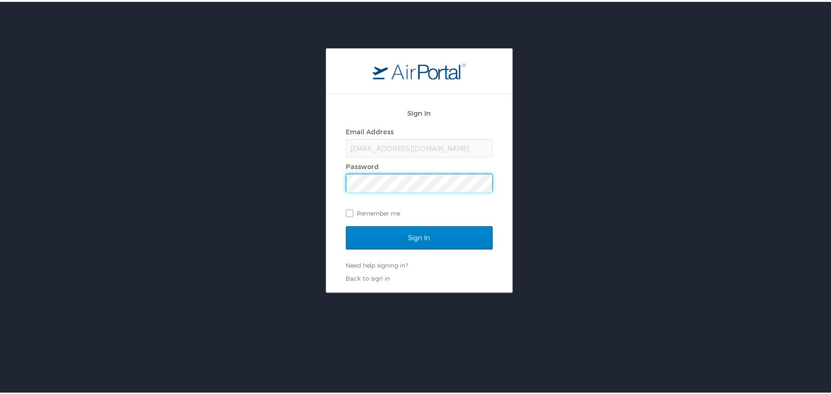 Image resolution: width=831 pixels, height=394 pixels. What do you see at coordinates (369, 130) in the screenshot?
I see `label: Email Address` at bounding box center [369, 130].